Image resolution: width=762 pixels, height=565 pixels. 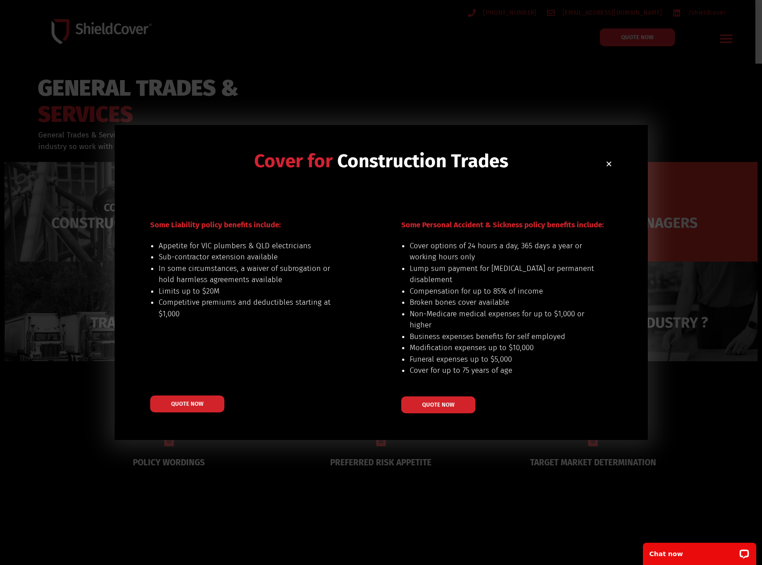 What do you see at coordinates (108, 17) in the screenshot?
I see `button: Open LiveChat chat widget` at bounding box center [108, 17].